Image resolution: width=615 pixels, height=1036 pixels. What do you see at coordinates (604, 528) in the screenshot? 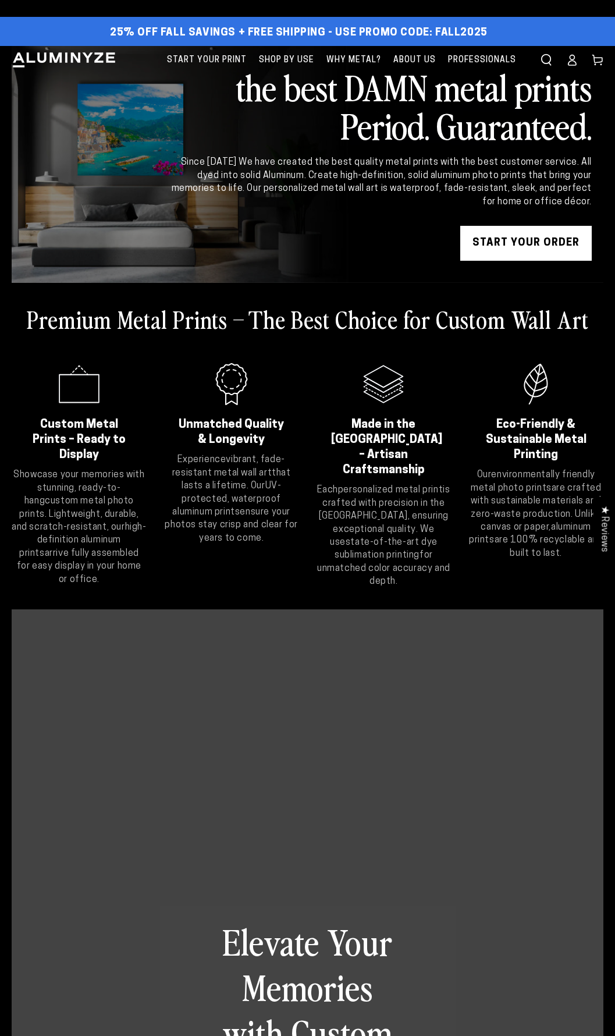
I see `div: Click to open Judge.me floating reviews tab` at bounding box center [604, 528].